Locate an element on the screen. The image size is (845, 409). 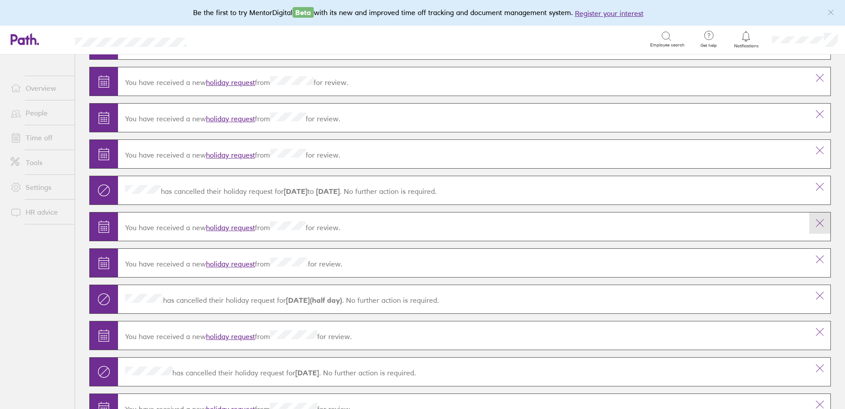
a: HR advice is located at coordinates (39, 212).